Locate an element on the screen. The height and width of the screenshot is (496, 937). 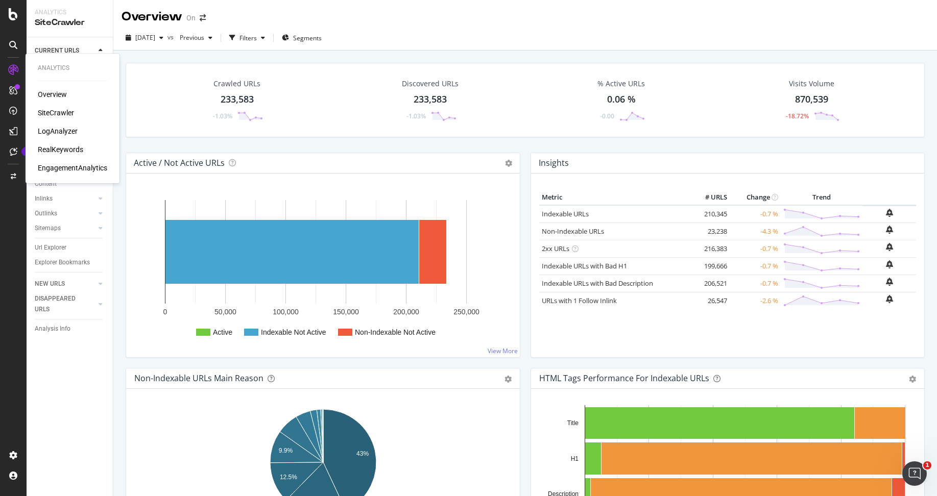
text: 150,000 is located at coordinates (346, 312).